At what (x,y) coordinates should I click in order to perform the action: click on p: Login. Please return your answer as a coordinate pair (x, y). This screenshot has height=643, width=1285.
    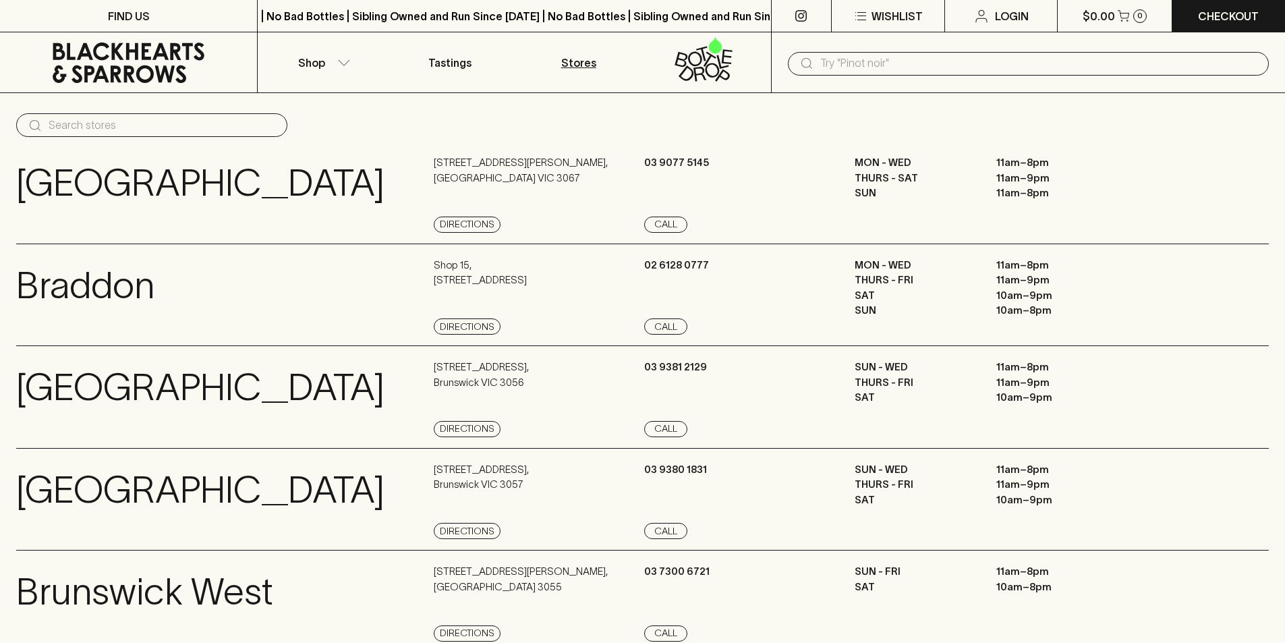
    Looking at the image, I should click on (1012, 16).